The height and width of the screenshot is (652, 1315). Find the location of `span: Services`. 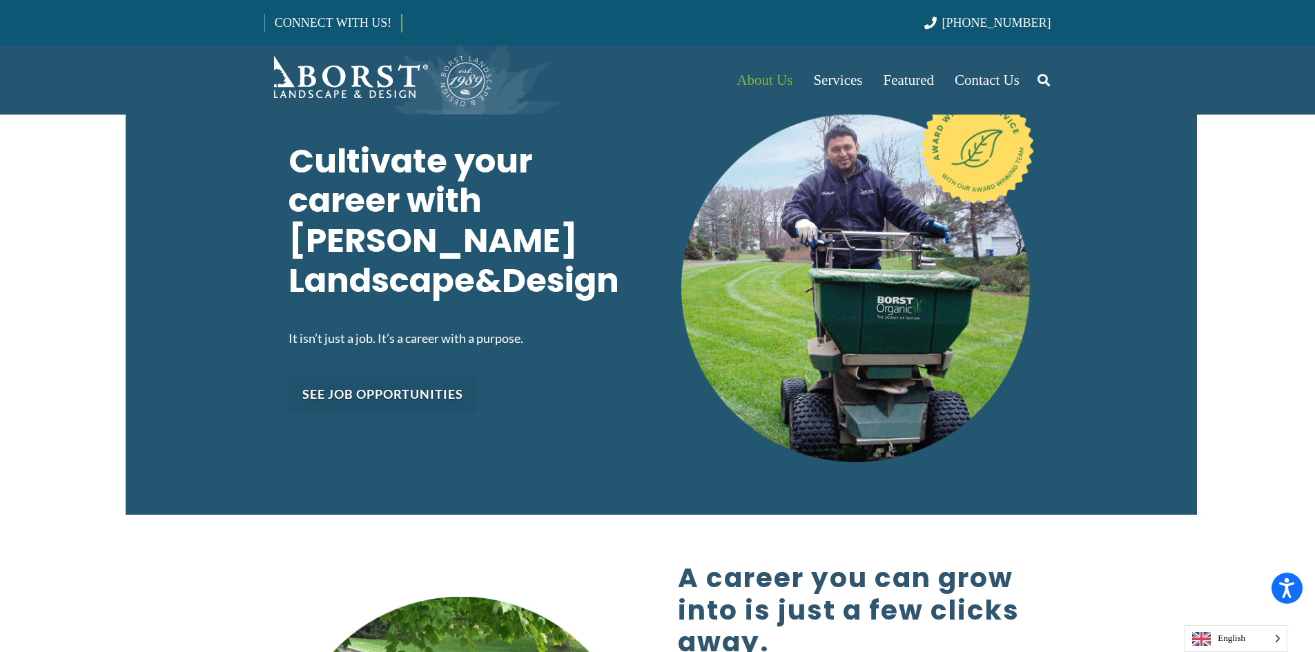

span: Services is located at coordinates (837, 80).